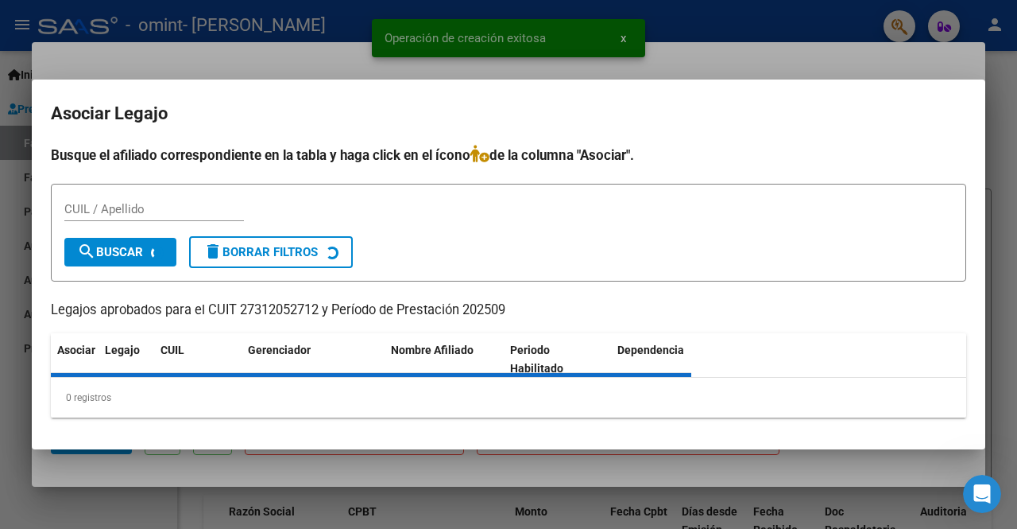 The image size is (1017, 529). What do you see at coordinates (432, 350) in the screenshot?
I see `span: Nombre Afiliado` at bounding box center [432, 350].